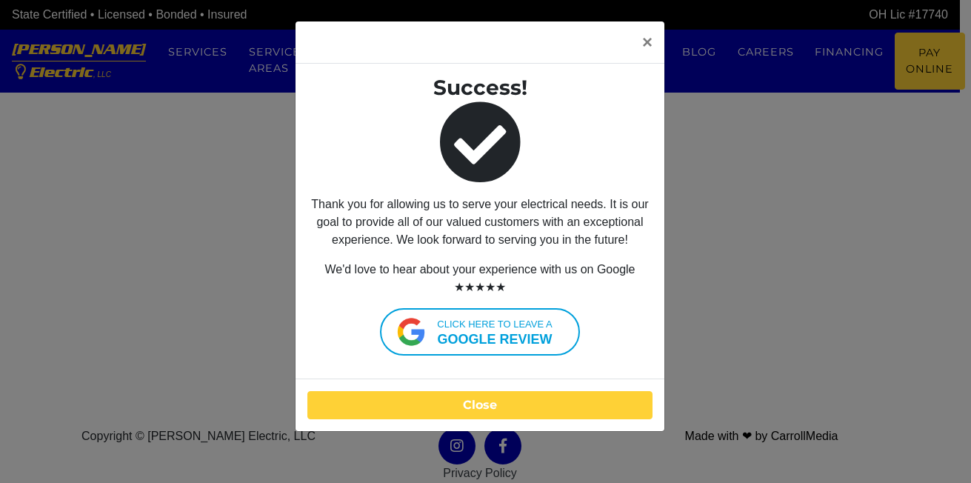  Describe the element at coordinates (480, 222) in the screenshot. I see `p: Thank you for allowing us to serve your electrical needs. It is our goal to provide all of our va...` at that location.